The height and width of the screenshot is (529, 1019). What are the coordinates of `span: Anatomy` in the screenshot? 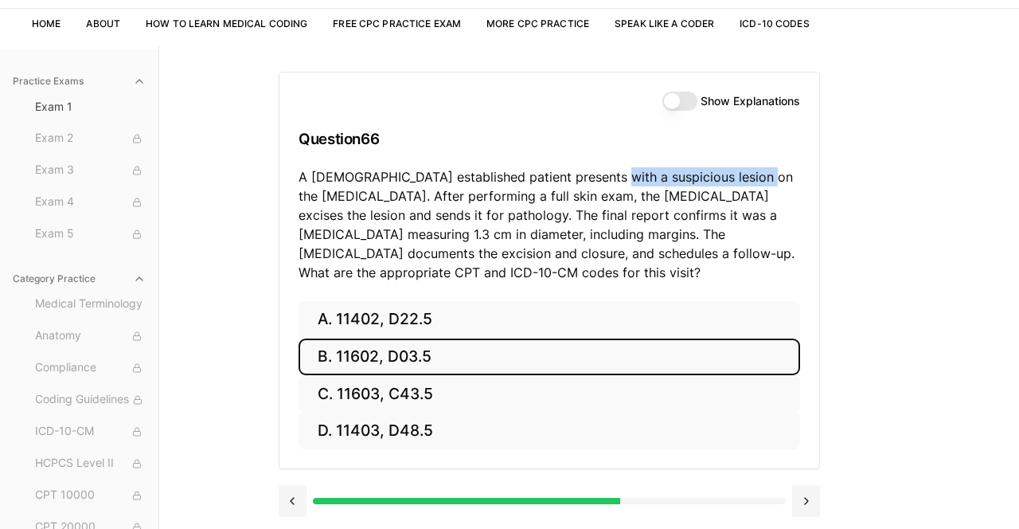 It's located at (90, 336).